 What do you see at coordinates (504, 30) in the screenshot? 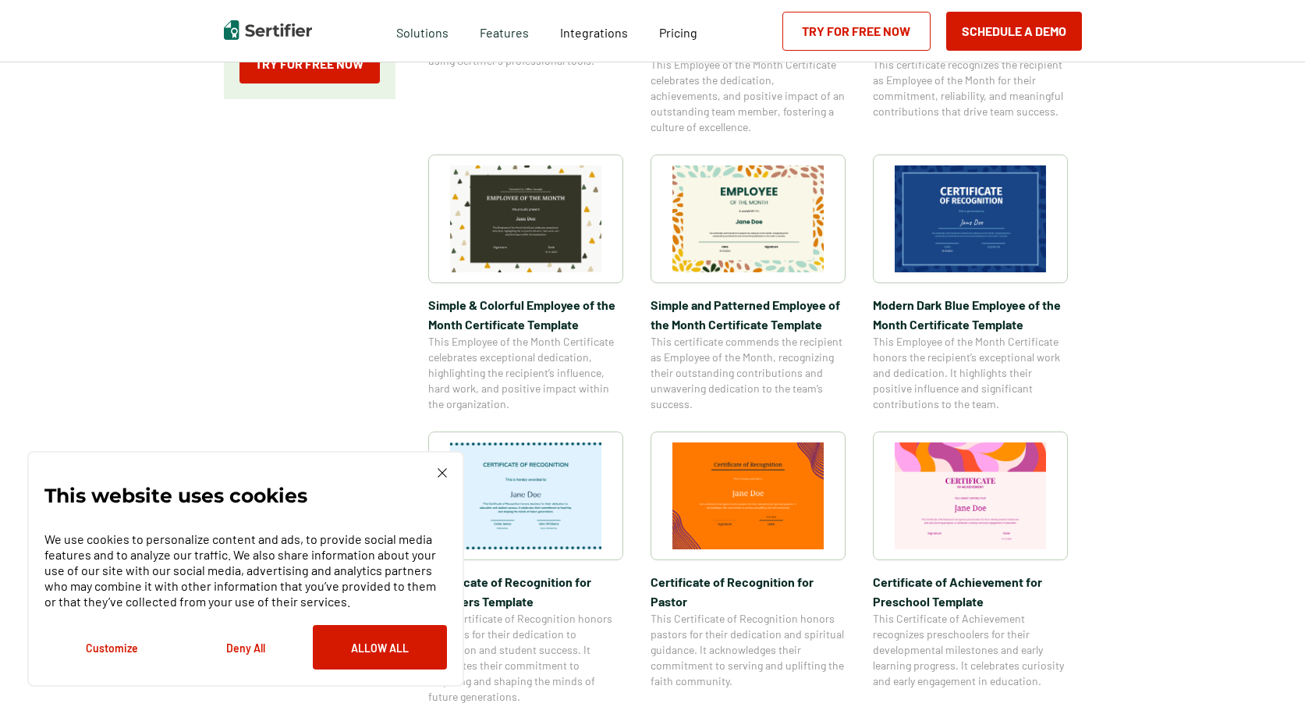
I see `span: Features` at bounding box center [504, 30].